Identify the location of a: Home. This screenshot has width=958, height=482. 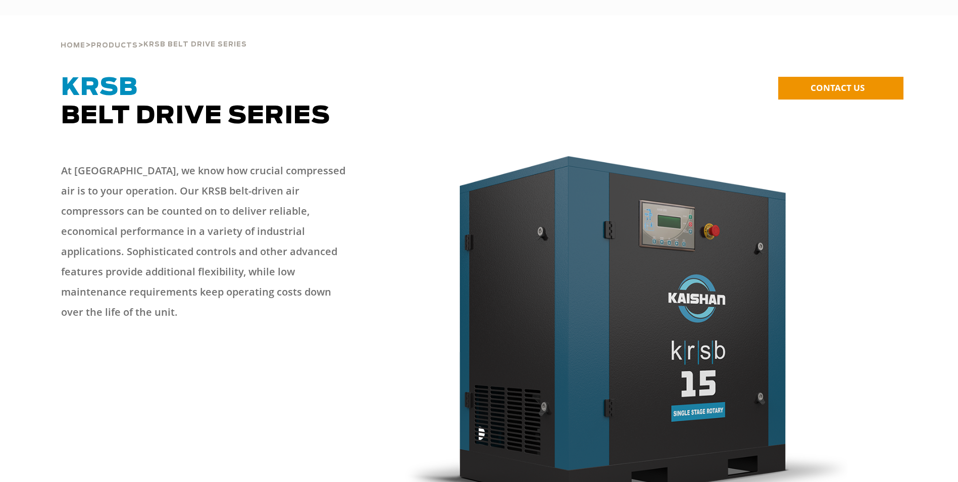
(73, 45).